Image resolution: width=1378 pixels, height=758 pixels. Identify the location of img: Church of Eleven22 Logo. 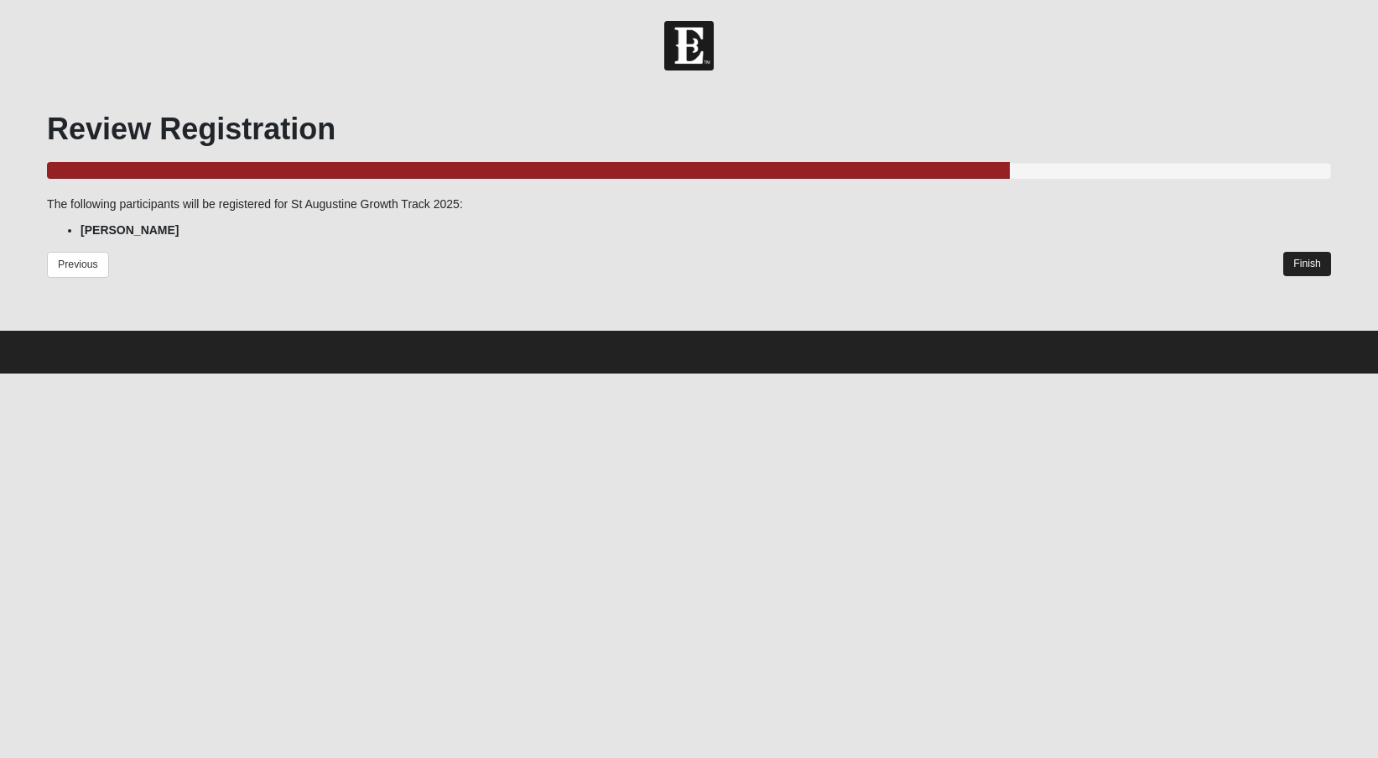
(689, 45).